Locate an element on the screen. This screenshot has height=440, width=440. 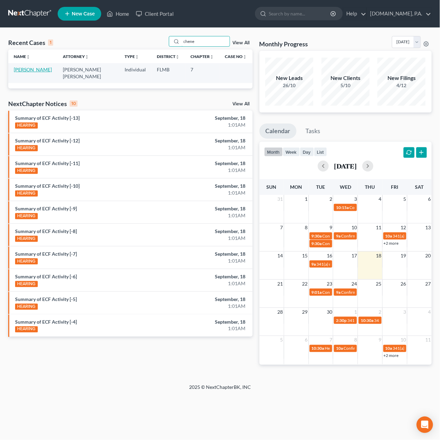
td: 7 is located at coordinates (202, 73).